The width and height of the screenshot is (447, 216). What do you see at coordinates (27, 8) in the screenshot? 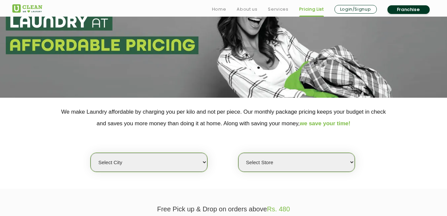
I see `img: UClean Laundry and Dry Cleaning` at bounding box center [27, 8].